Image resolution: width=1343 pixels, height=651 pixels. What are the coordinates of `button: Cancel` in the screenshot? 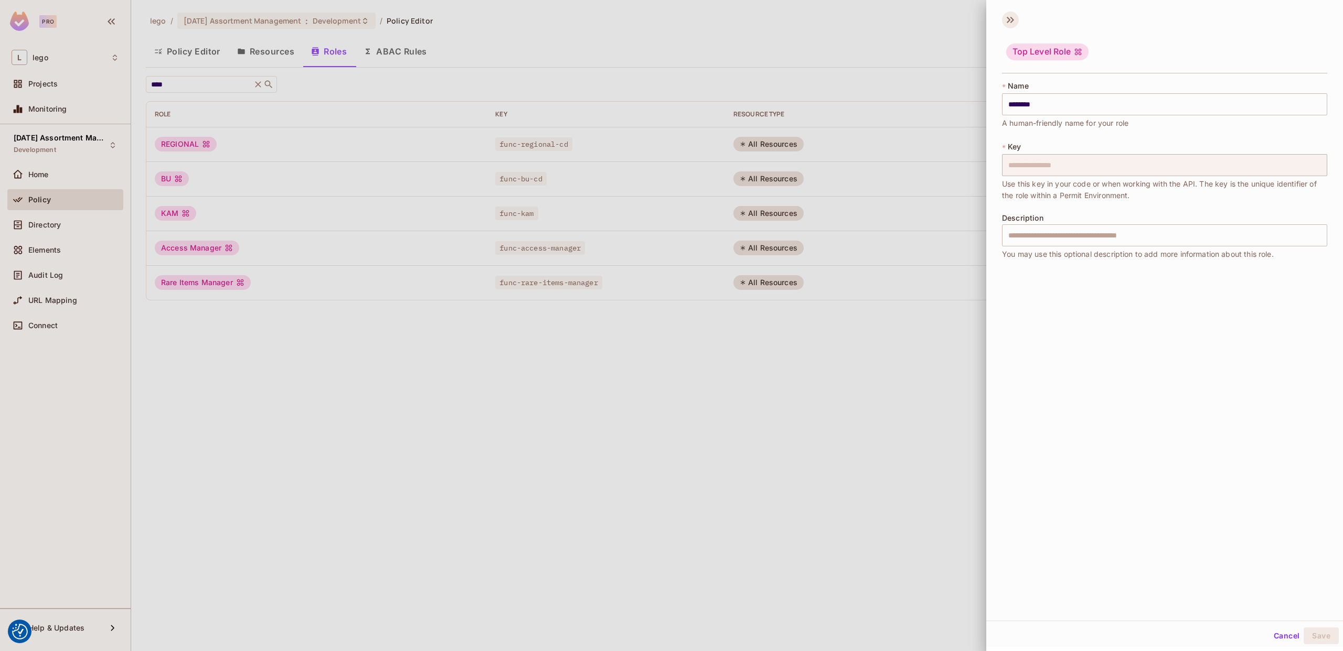 It's located at (1286, 636).